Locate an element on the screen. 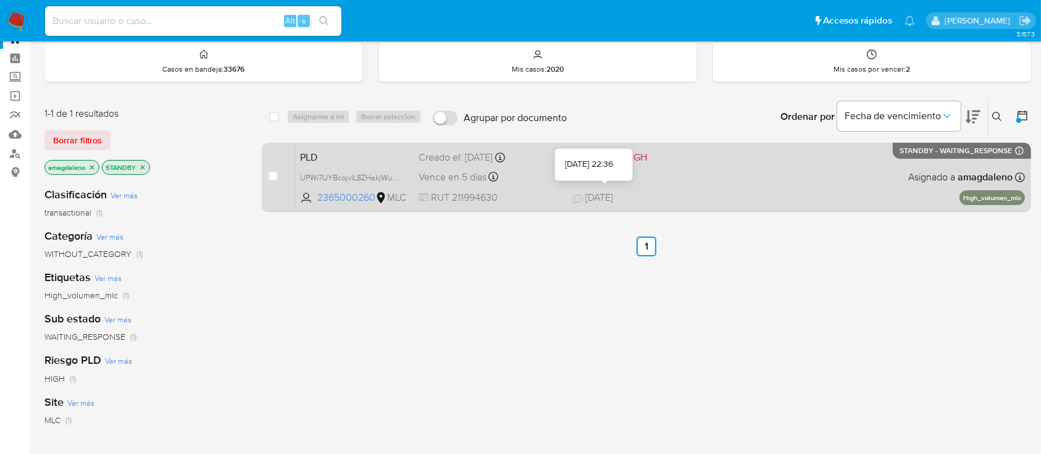 The height and width of the screenshot is (454, 1041). span: Alt is located at coordinates (290, 20).